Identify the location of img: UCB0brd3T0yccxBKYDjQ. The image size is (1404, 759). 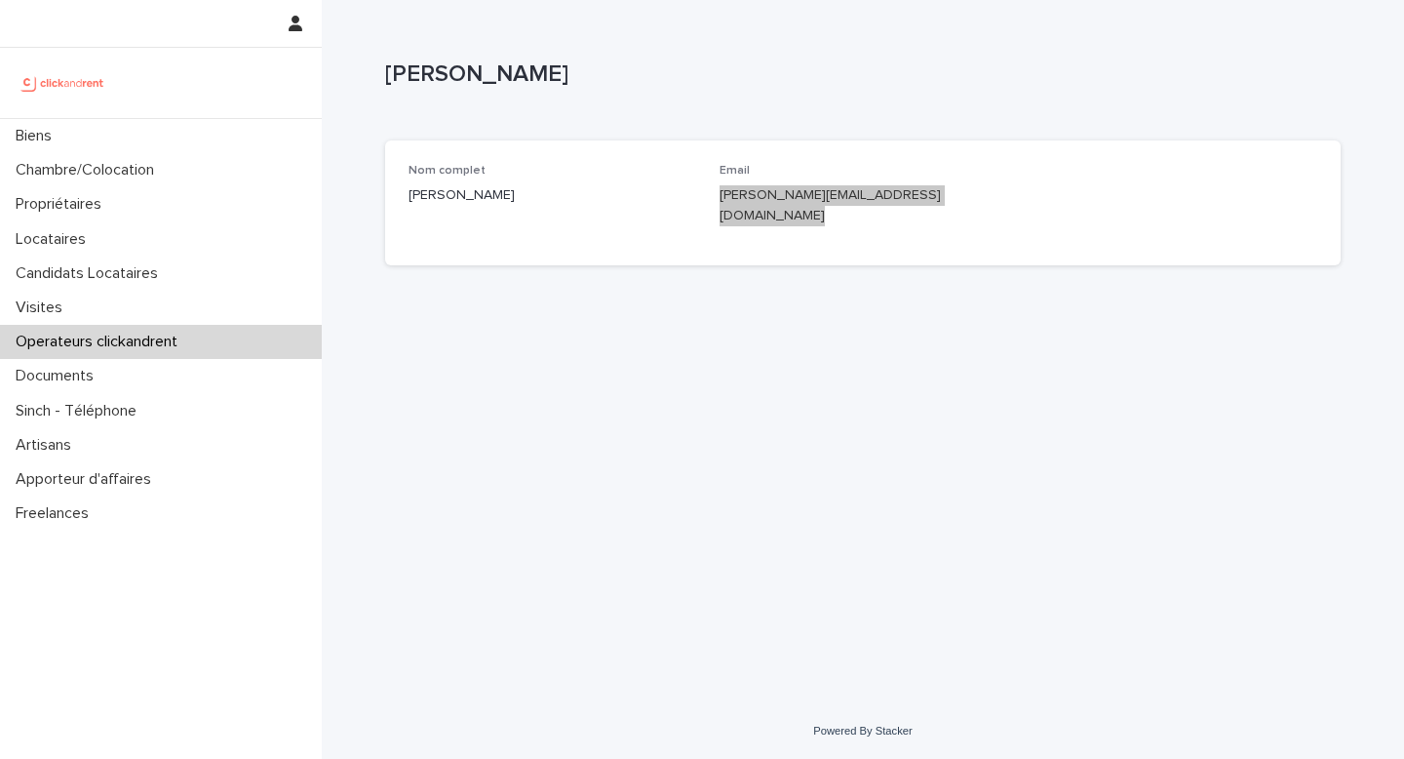
(62, 83).